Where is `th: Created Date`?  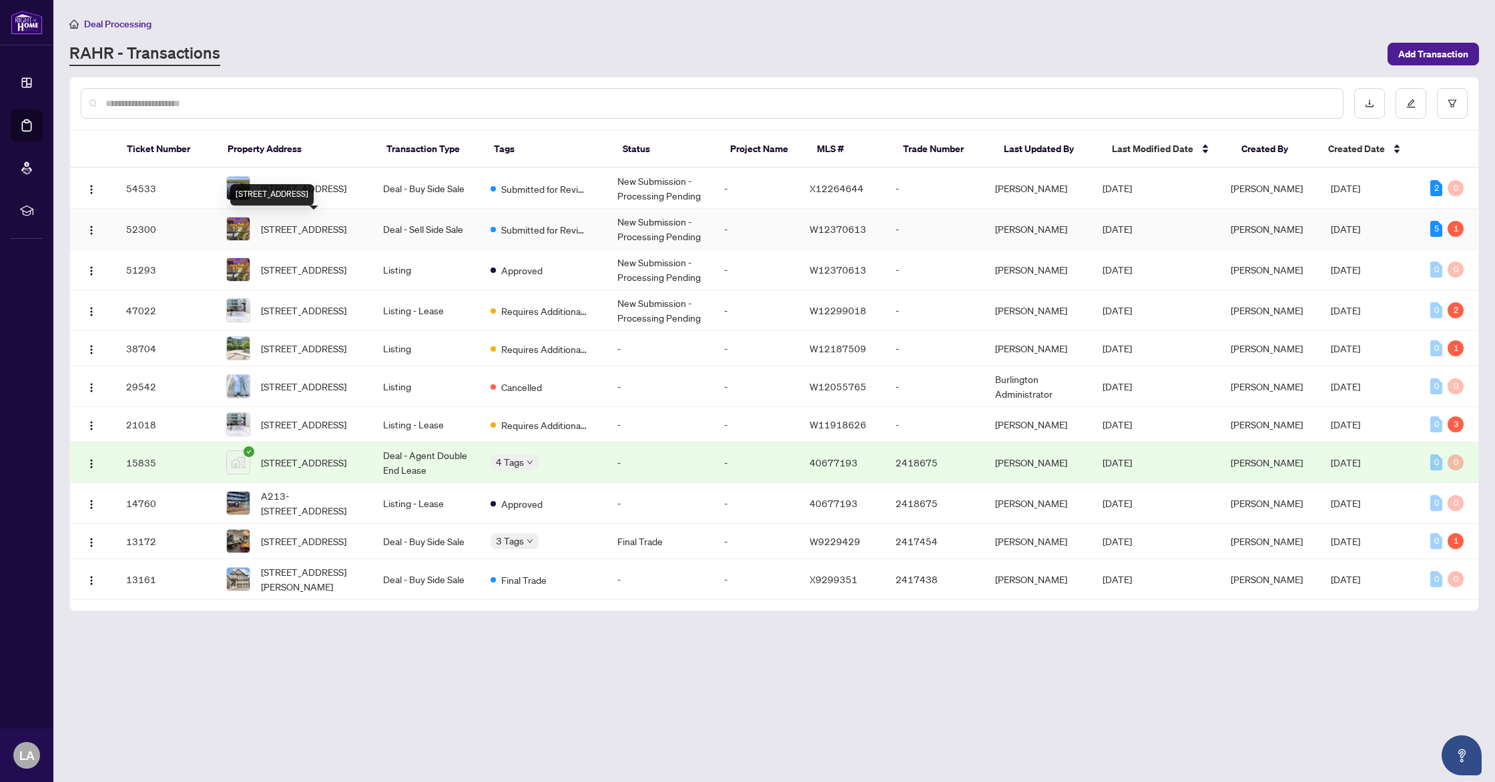 th: Created Date is located at coordinates (1368, 150).